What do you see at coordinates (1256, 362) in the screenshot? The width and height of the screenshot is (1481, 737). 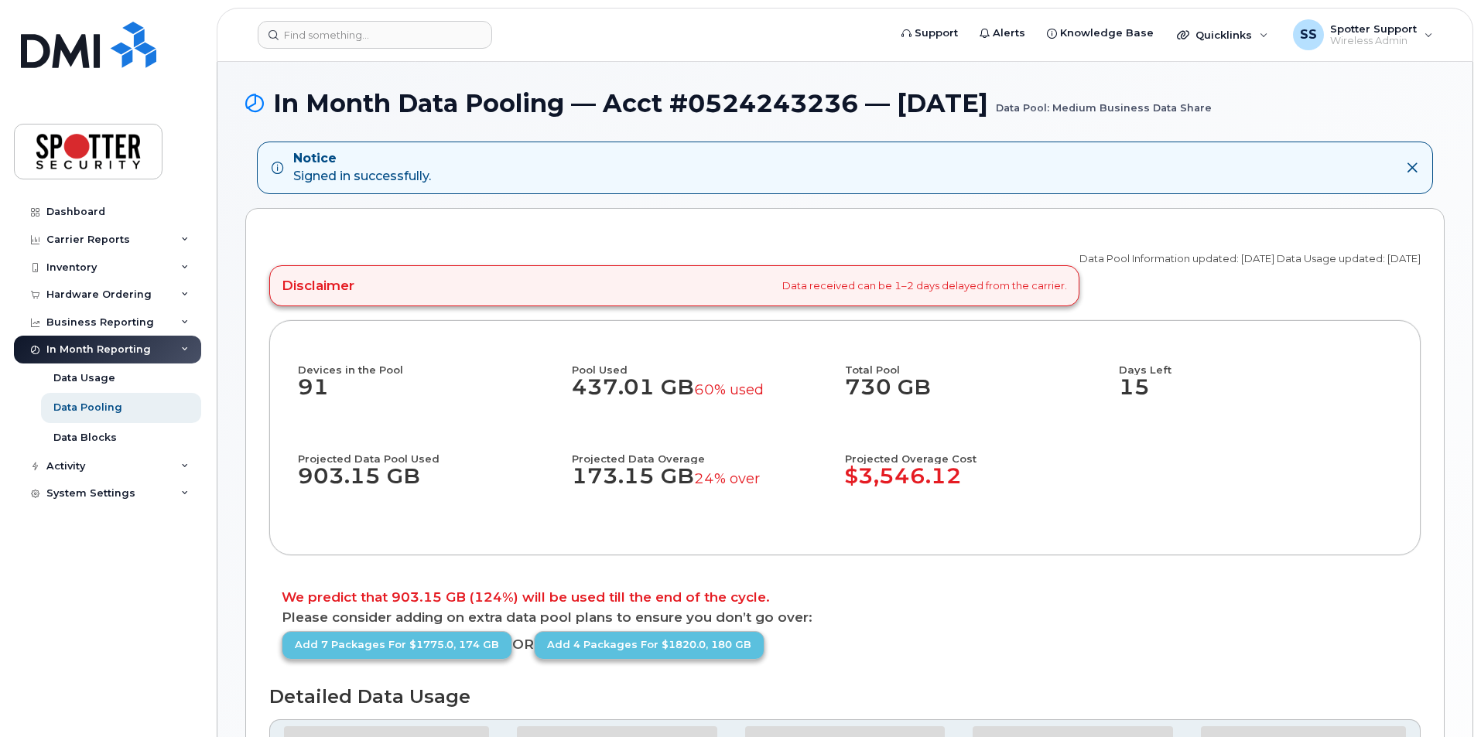 I see `h4: Days Left` at bounding box center [1256, 362].